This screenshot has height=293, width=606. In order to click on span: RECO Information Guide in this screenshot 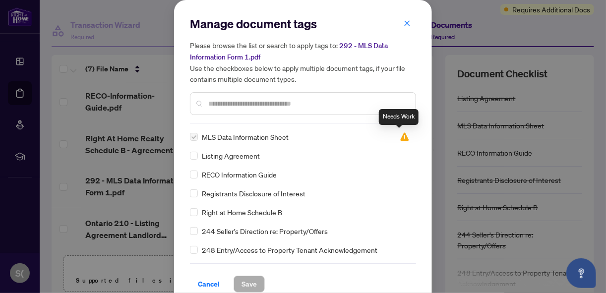, I will do `click(239, 174)`.